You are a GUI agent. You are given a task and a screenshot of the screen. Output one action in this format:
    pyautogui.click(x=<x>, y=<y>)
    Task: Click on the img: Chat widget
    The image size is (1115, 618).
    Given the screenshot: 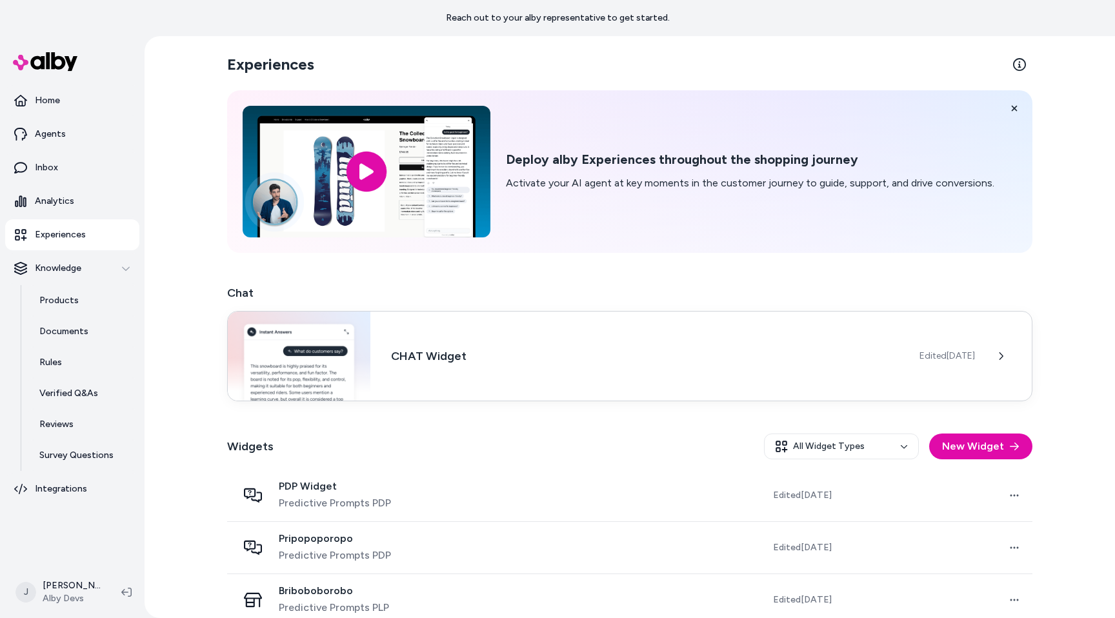 What is the action you would take?
    pyautogui.click(x=299, y=356)
    